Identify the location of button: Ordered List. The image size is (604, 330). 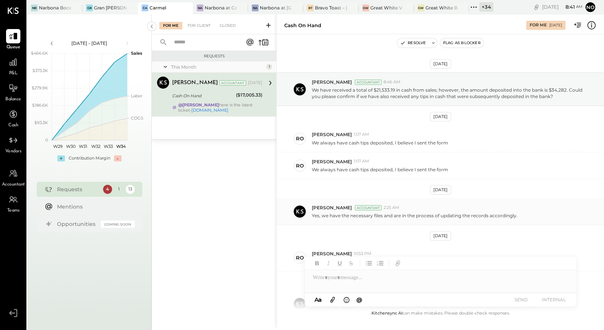
(380, 263).